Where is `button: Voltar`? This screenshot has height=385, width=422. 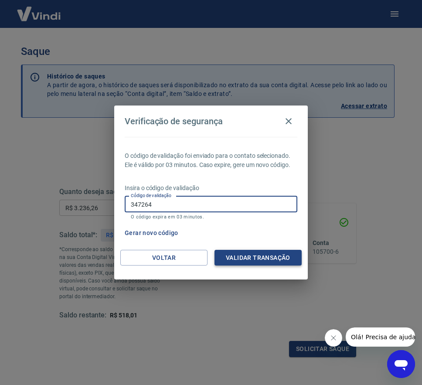
button: Voltar is located at coordinates (164, 257).